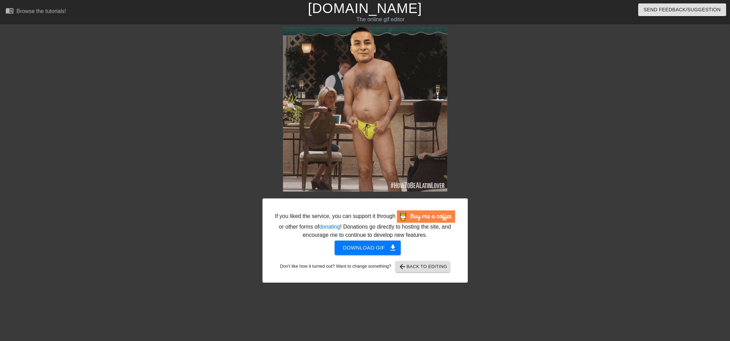  Describe the element at coordinates (368, 247) in the screenshot. I see `span: Download gif` at that location.